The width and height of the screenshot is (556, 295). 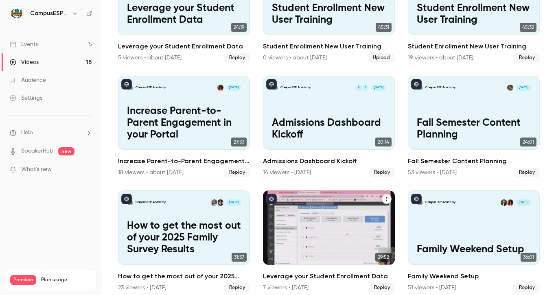 I want to click on li: Leverage your Student Enrollment Data, so click(x=329, y=242).